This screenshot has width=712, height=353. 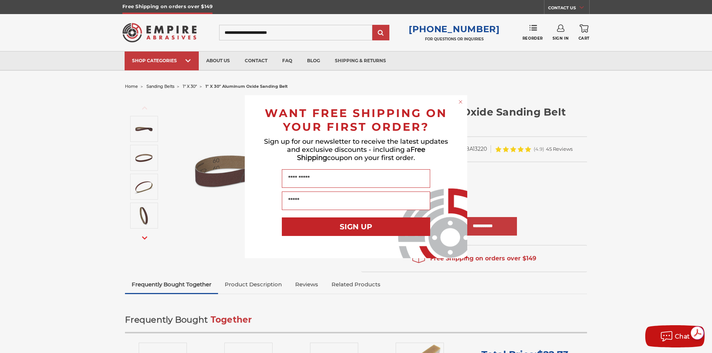 I want to click on button: SIGN UP, so click(x=356, y=227).